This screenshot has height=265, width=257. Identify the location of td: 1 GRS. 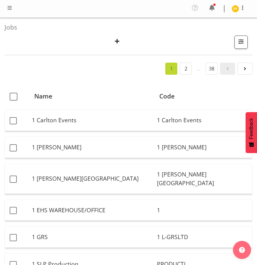
(92, 237).